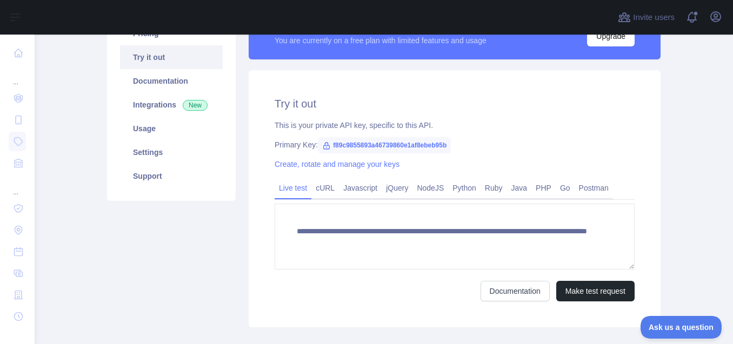  What do you see at coordinates (380, 41) in the screenshot?
I see `div: You are currently on a free plan with limited features and usage` at bounding box center [380, 41].